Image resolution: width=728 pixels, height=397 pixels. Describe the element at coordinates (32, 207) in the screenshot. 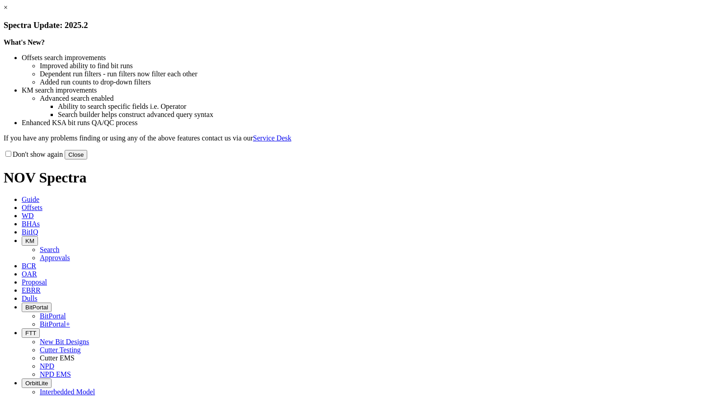

I see `span: Offsets` at that location.